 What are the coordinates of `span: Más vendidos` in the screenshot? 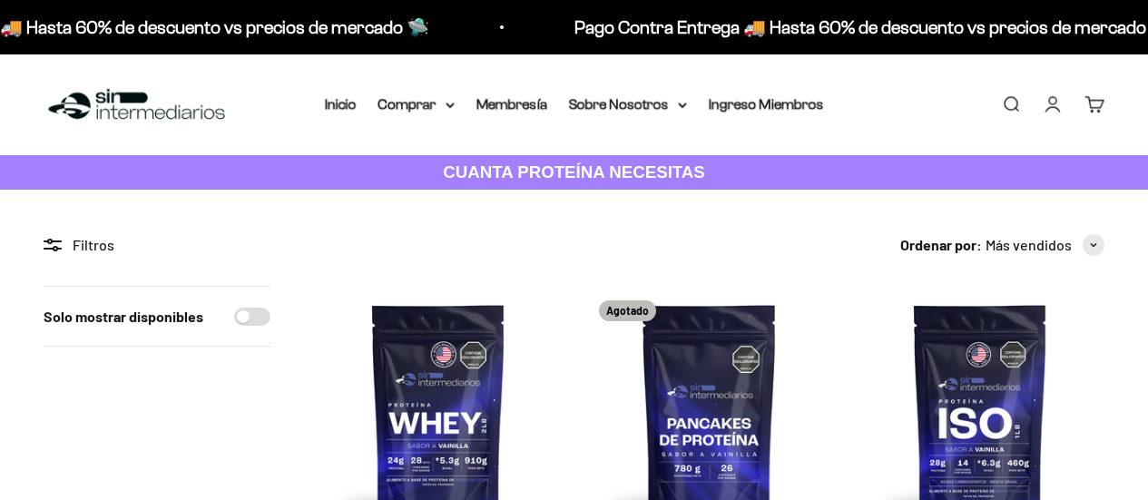 It's located at (1028, 245).